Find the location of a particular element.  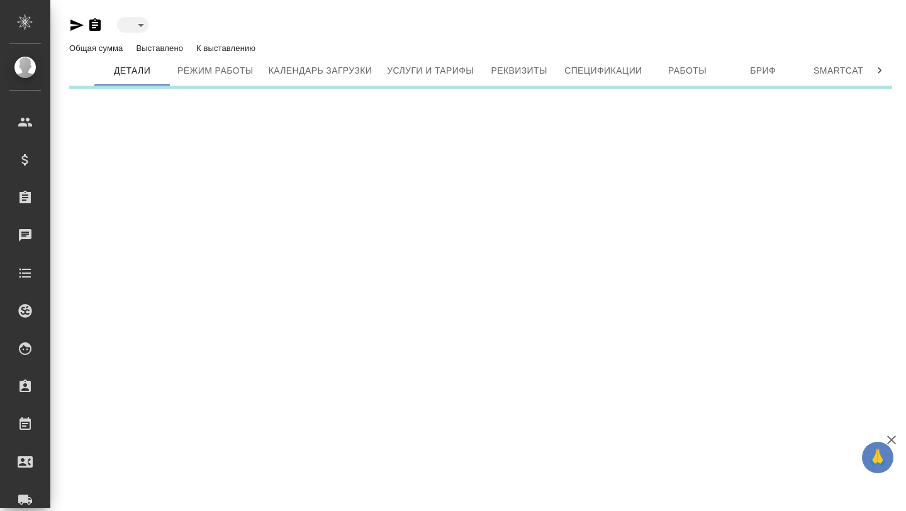

span: Спецификации is located at coordinates (603, 70).